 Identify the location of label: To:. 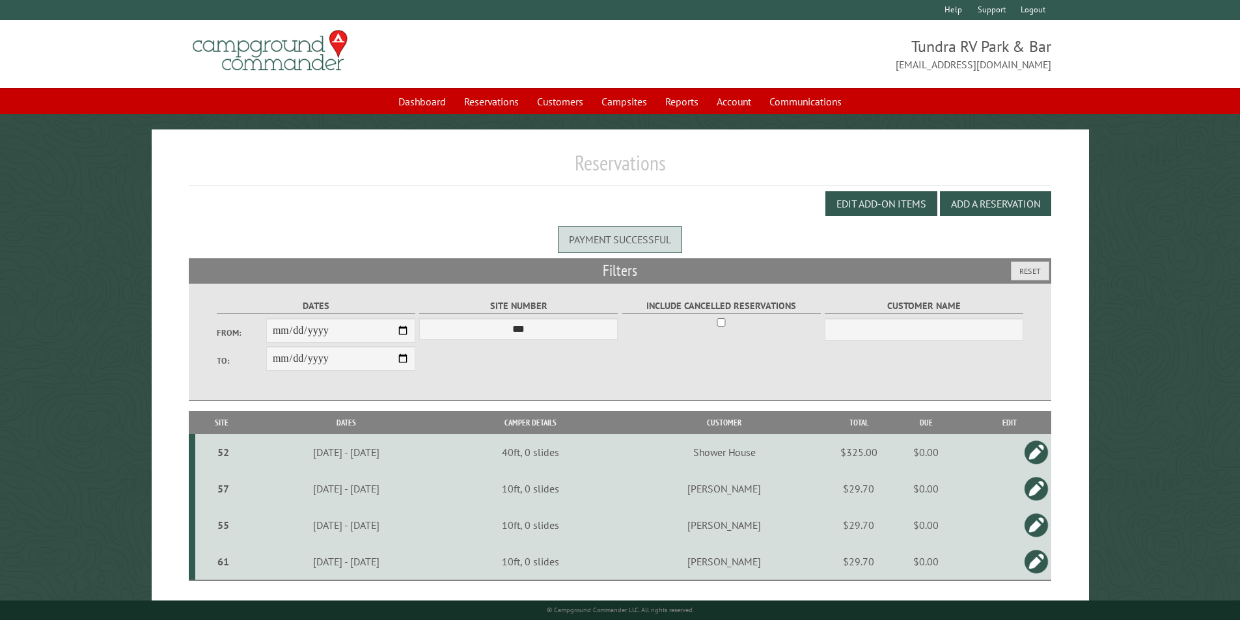
(241, 361).